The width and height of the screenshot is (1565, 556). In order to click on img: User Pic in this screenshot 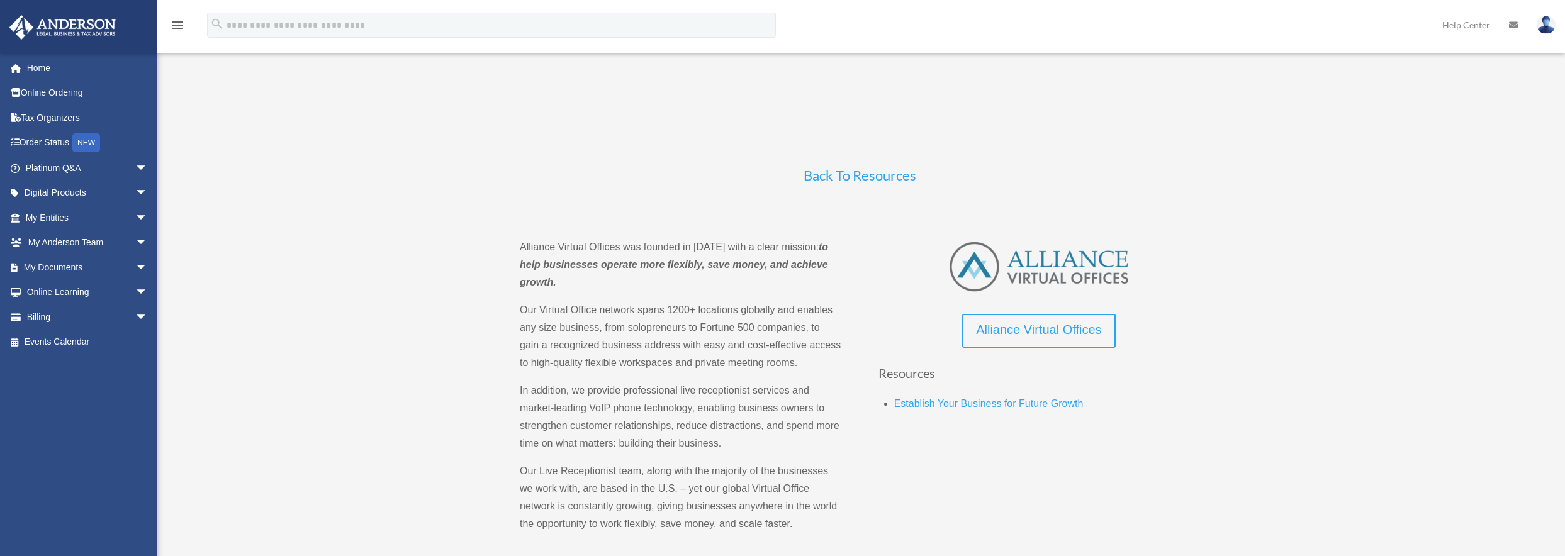, I will do `click(1546, 25)`.